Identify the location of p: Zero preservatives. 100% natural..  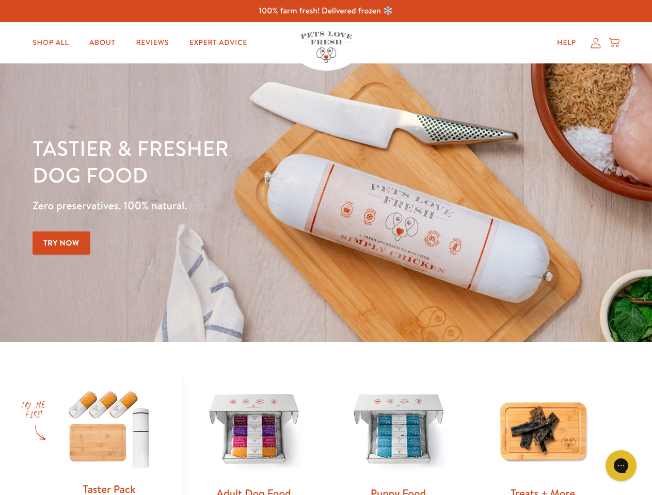
(228, 206).